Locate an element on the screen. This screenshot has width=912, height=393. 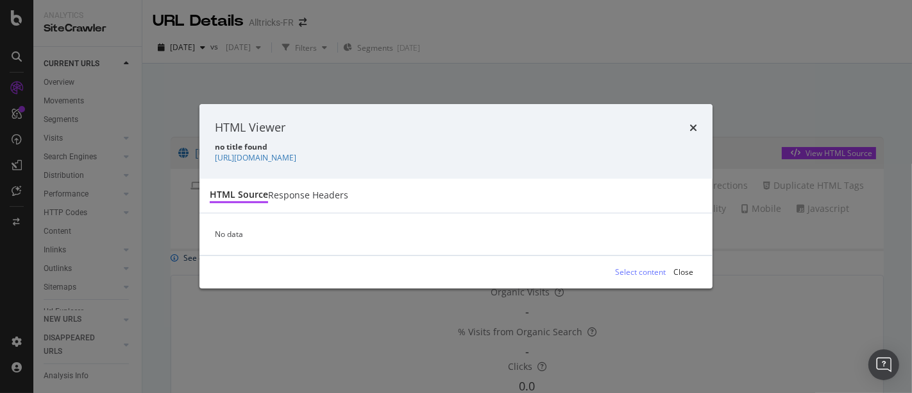
button: Select content is located at coordinates (635, 271).